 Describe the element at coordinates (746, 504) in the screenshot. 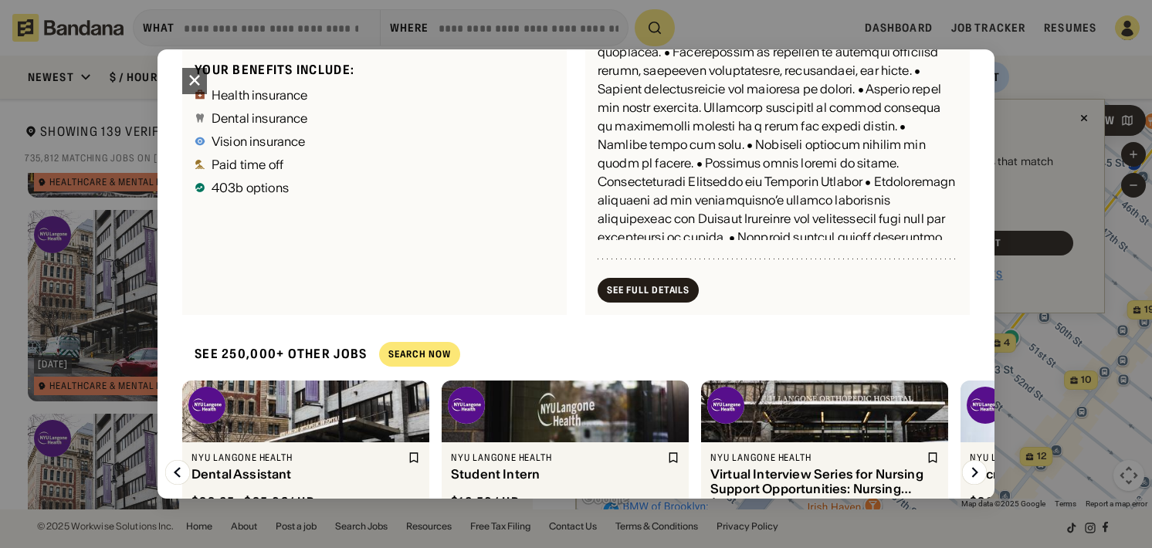

I see `div: $ 25.48 / hr` at that location.